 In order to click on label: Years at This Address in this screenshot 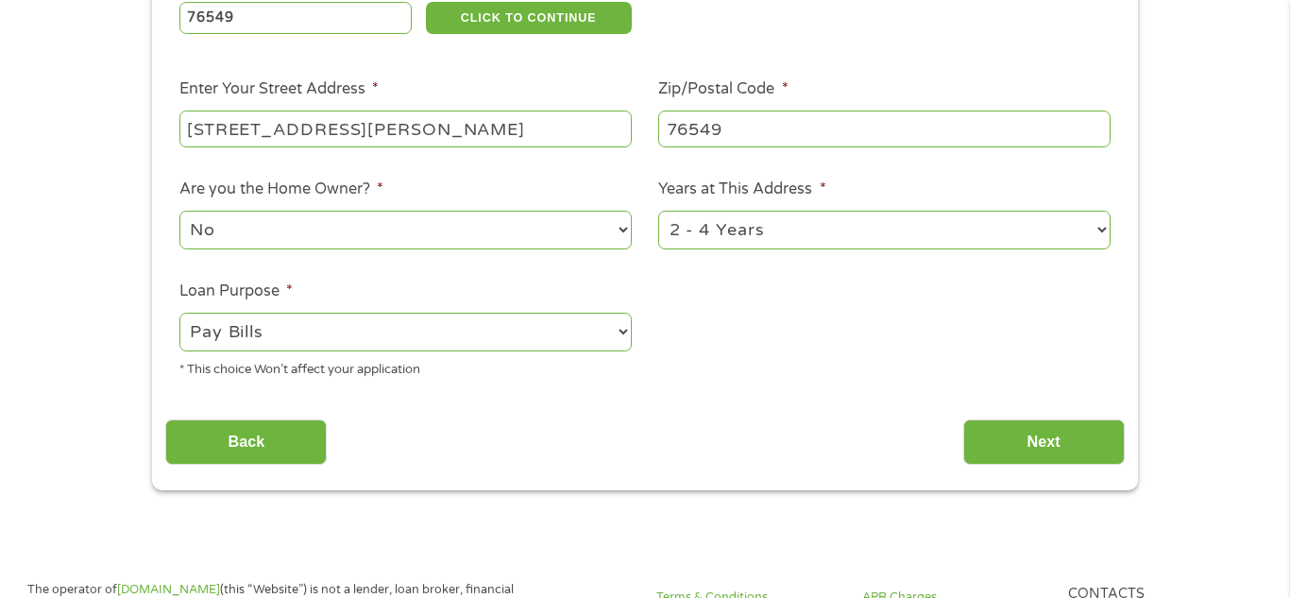, I will do `click(742, 189)`.